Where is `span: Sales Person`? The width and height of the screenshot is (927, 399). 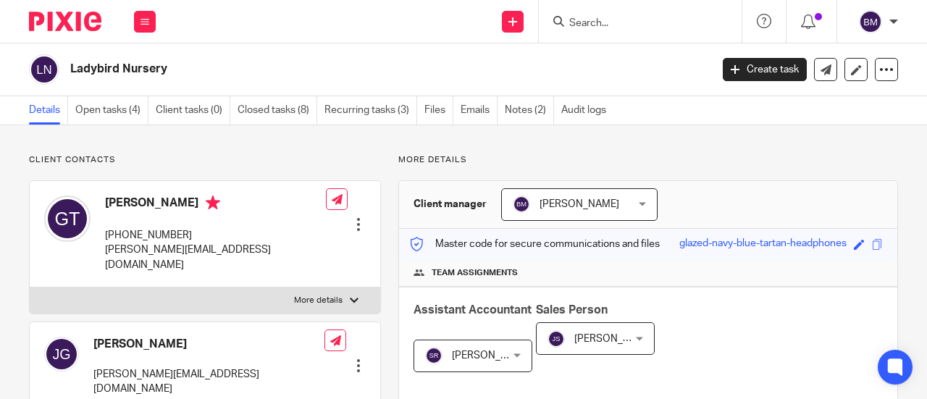 span: Sales Person is located at coordinates (571, 310).